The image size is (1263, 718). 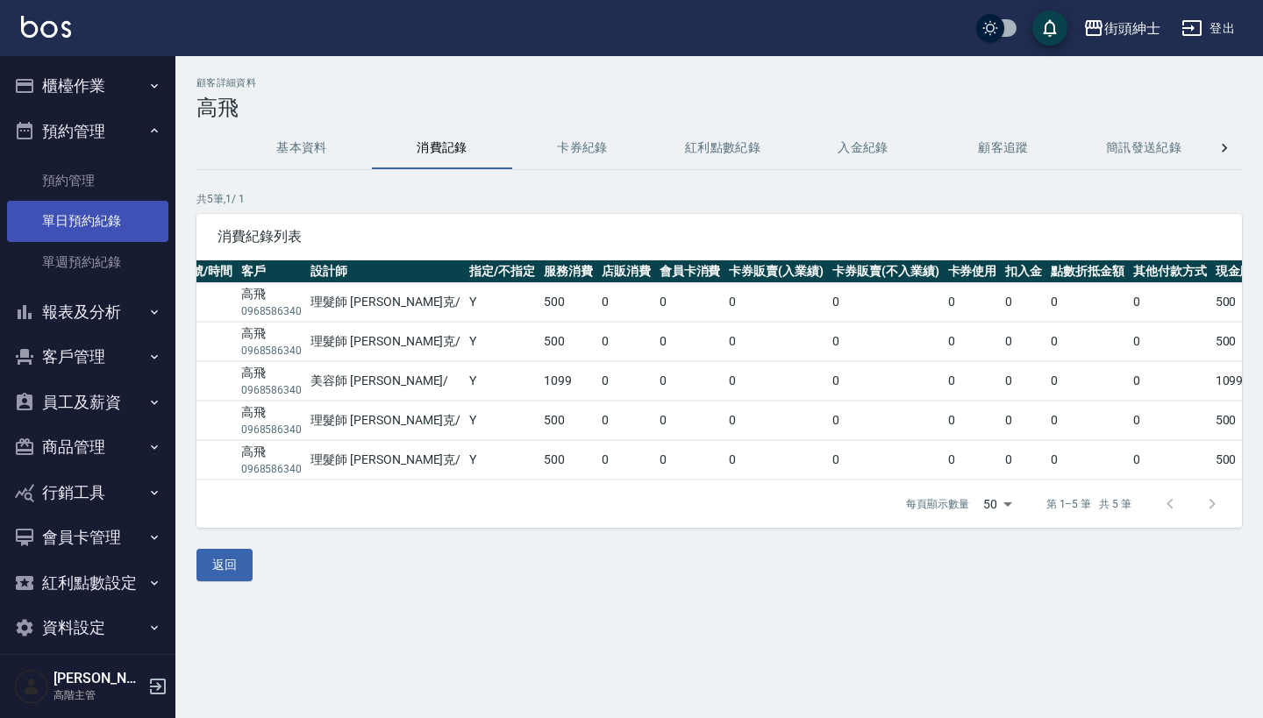 I want to click on img: Logo, so click(x=46, y=26).